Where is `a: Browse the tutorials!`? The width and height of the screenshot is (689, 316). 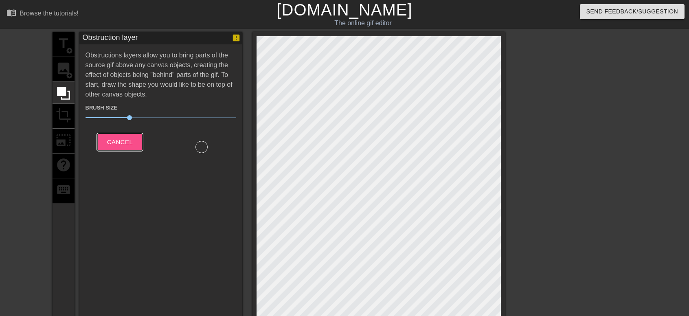 a: Browse the tutorials! is located at coordinates (42, 14).